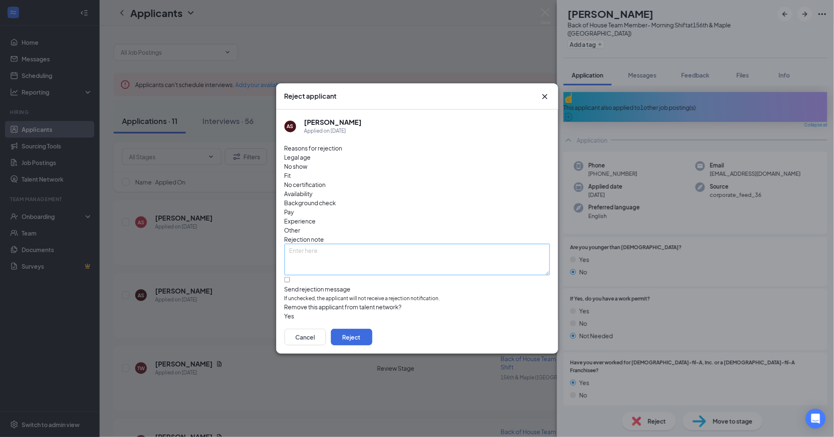  What do you see at coordinates (289, 316) in the screenshot?
I see `span: Yes` at bounding box center [289, 316].